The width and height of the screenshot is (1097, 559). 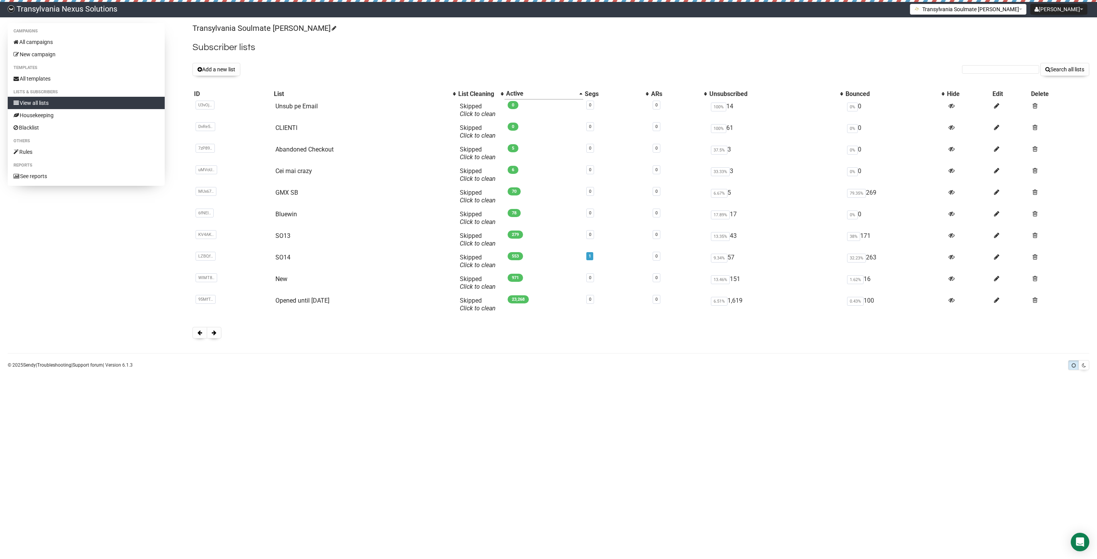 I want to click on a: SO13, so click(x=283, y=236).